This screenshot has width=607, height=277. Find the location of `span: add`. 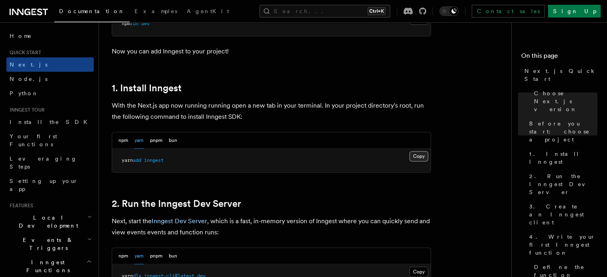

span: add is located at coordinates (137, 160).